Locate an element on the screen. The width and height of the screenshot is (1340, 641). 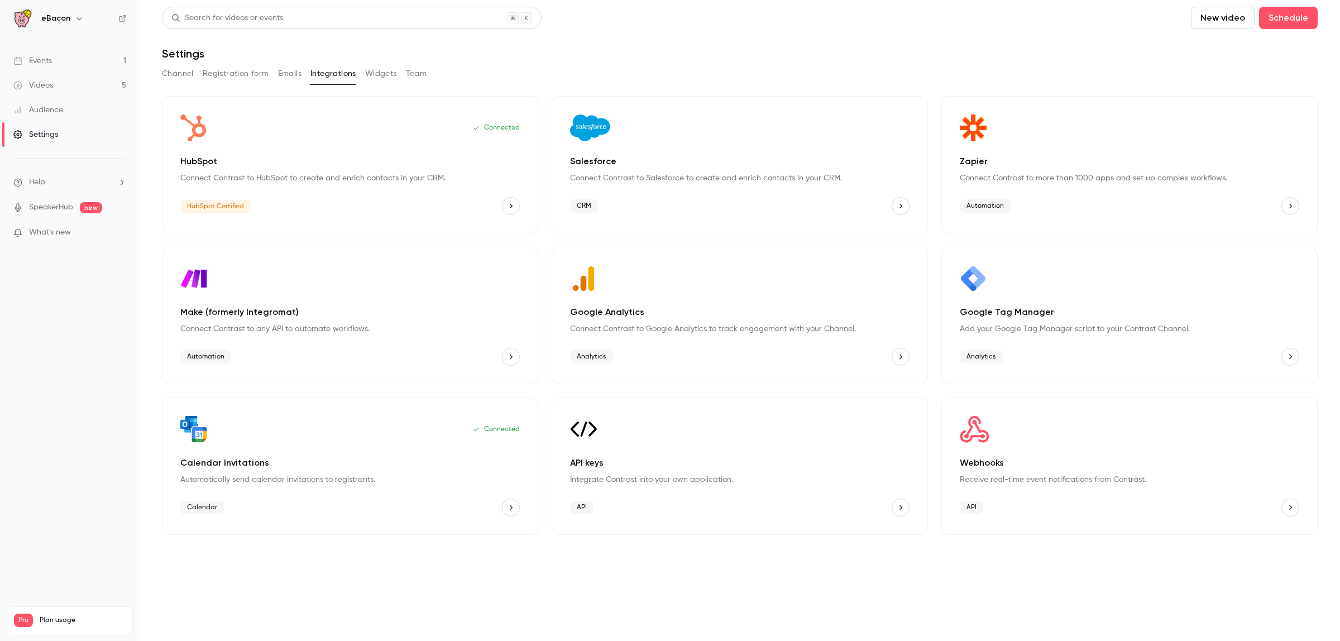
p: Google Analytics is located at coordinates (740, 312).